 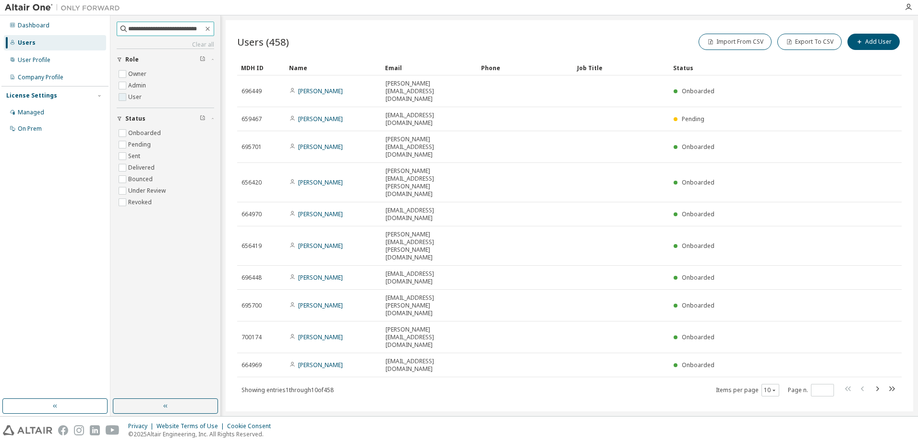 What do you see at coordinates (142, 426) in the screenshot?
I see `div: Privacy` at bounding box center [142, 426].